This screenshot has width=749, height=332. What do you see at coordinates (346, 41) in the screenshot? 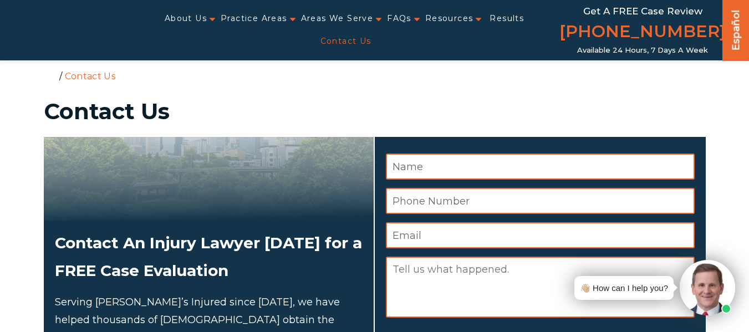
I see `a: Contact Us` at bounding box center [346, 41].